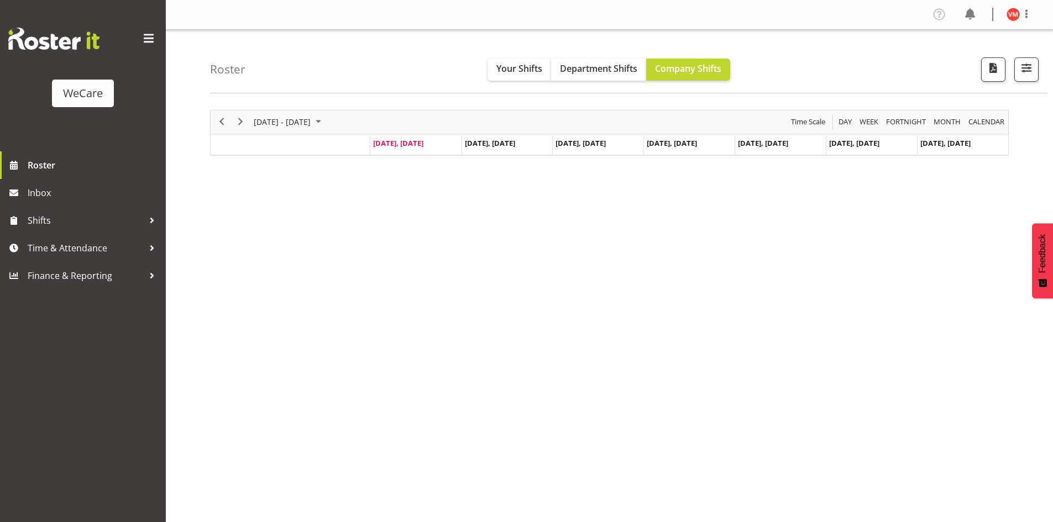 Image resolution: width=1053 pixels, height=522 pixels. I want to click on button: Timeline Day, so click(845, 122).